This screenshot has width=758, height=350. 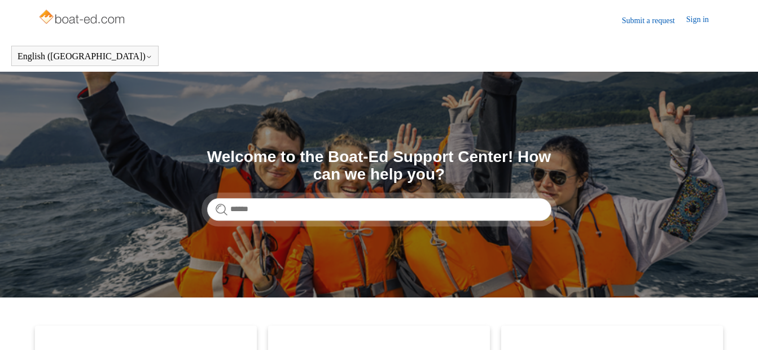 What do you see at coordinates (379, 209) in the screenshot?
I see `input: Search` at bounding box center [379, 209].